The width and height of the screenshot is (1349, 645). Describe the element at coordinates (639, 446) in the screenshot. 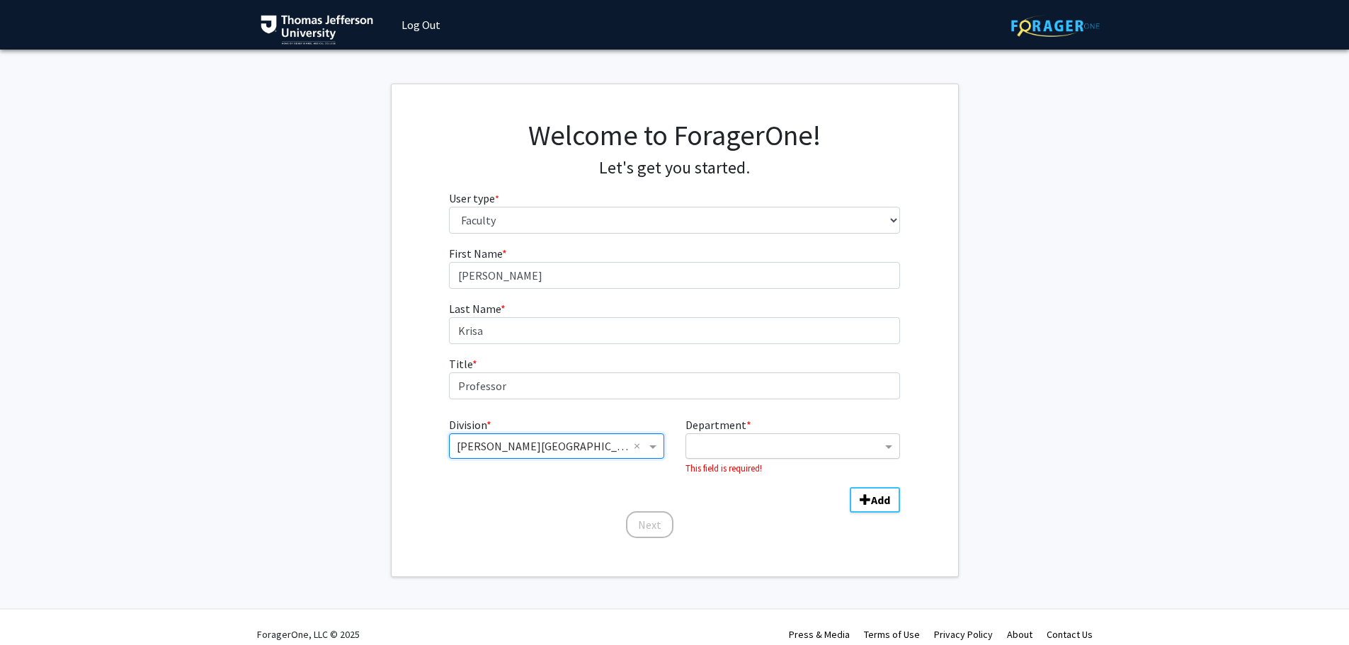

I see `span: Clear all` at that location.